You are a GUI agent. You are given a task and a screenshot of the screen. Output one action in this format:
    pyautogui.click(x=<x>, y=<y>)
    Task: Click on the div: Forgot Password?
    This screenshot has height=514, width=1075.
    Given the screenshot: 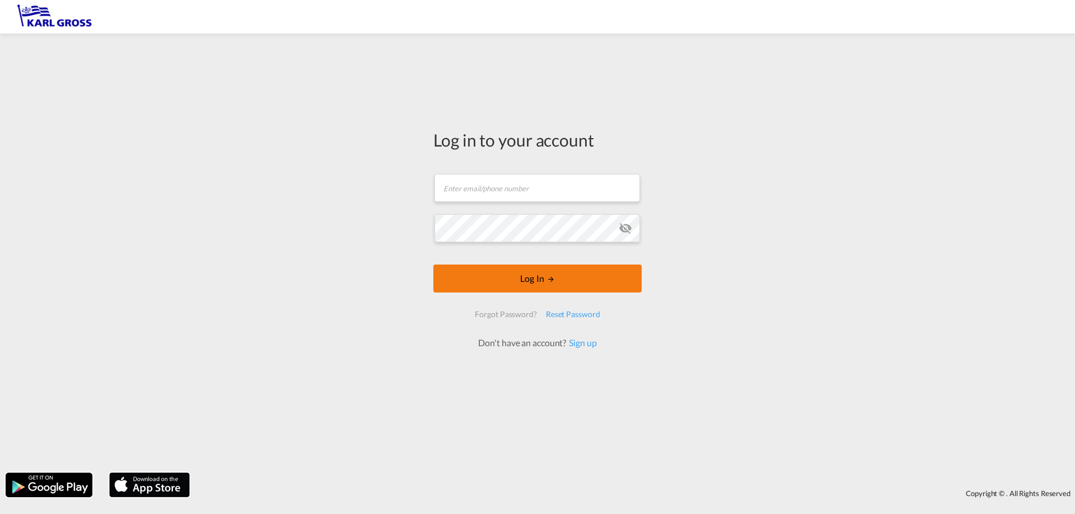 What is the action you would take?
    pyautogui.click(x=505, y=315)
    